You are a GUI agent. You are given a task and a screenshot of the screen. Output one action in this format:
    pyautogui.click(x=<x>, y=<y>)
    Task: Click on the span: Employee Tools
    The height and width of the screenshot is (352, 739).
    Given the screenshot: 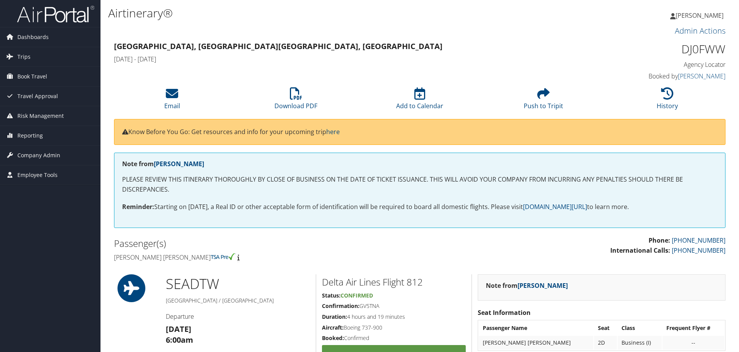 What is the action you would take?
    pyautogui.click(x=37, y=175)
    